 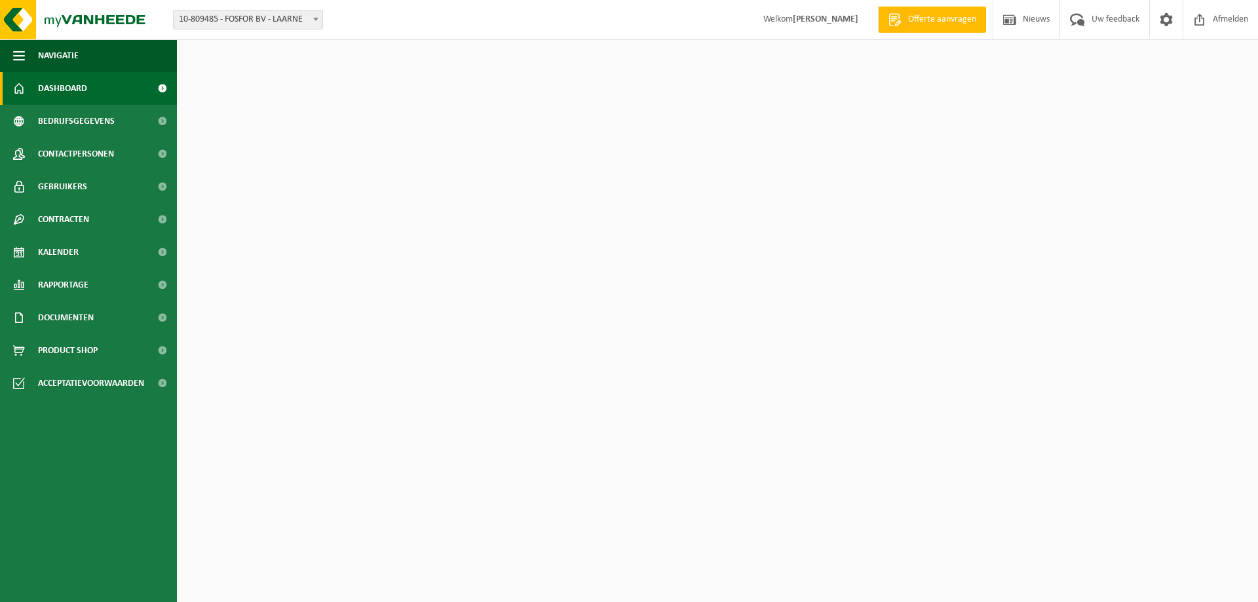 What do you see at coordinates (67, 351) in the screenshot?
I see `span: Product Shop` at bounding box center [67, 351].